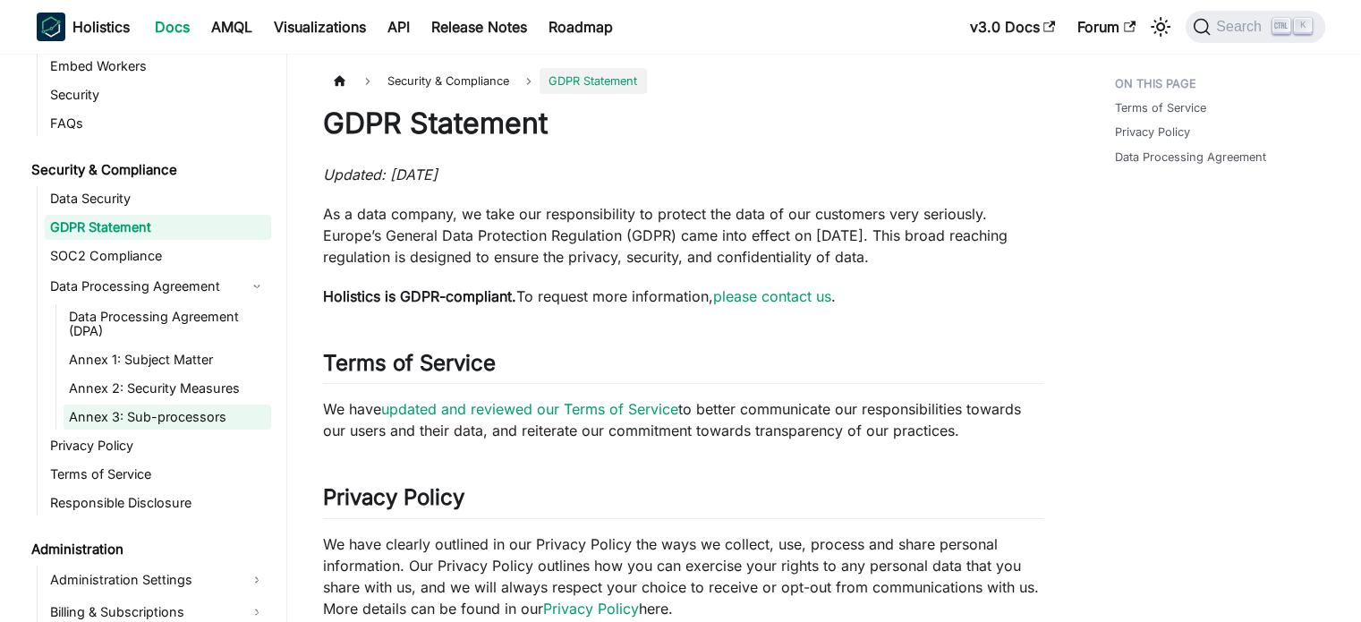 The image size is (1361, 622). Describe the element at coordinates (592, 81) in the screenshot. I see `span: GDPR Statement` at that location.